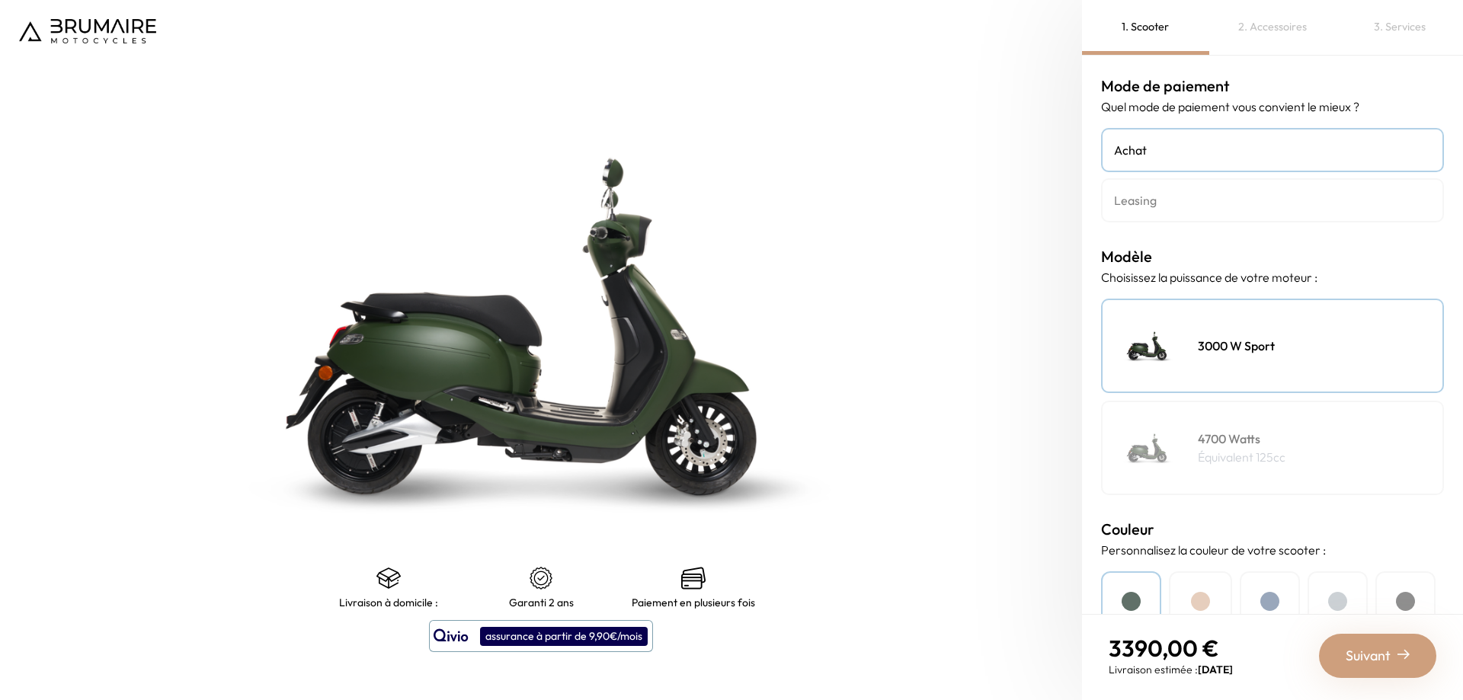 This screenshot has width=1463, height=700. I want to click on span: Suivant, so click(1368, 656).